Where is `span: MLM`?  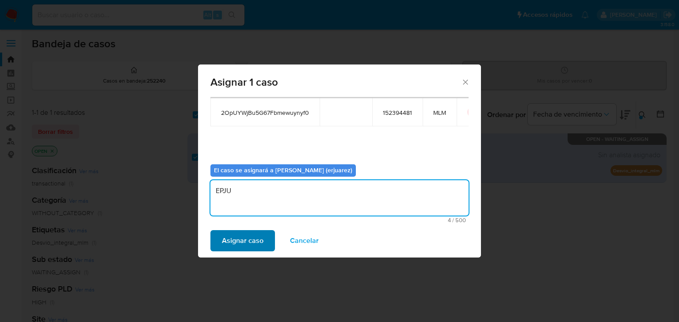
span: MLM is located at coordinates (439, 113).